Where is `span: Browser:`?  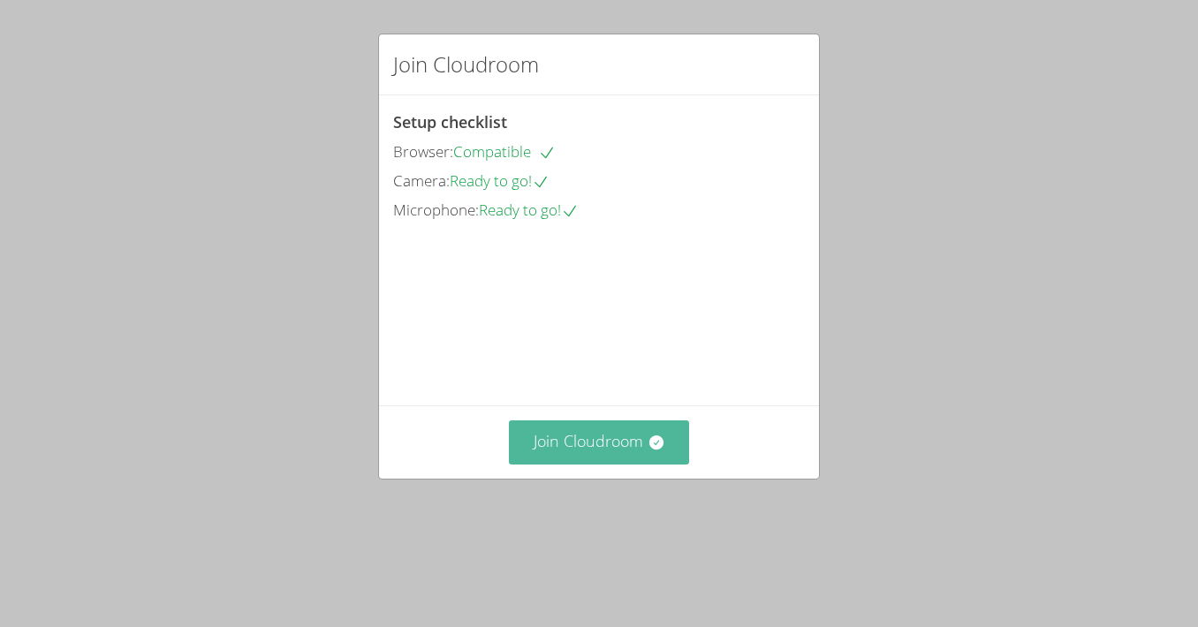 span: Browser: is located at coordinates (423, 151).